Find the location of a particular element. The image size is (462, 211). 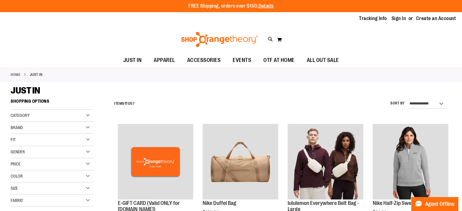

span: ACCESSORIES is located at coordinates (204, 60).